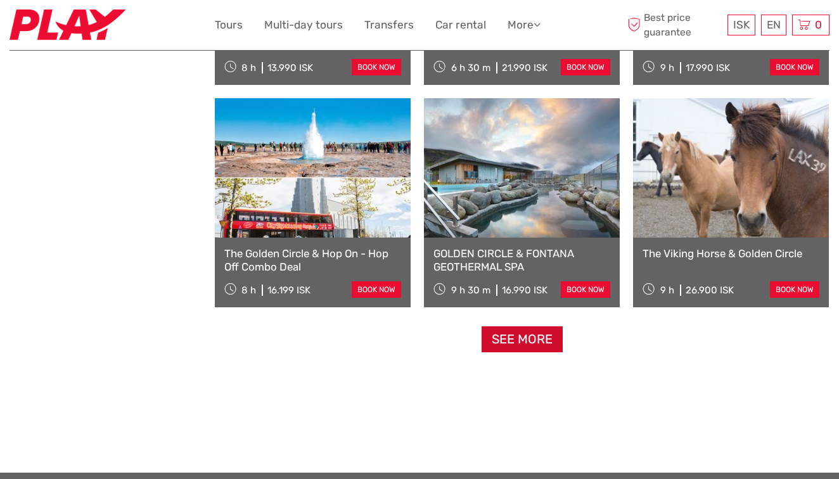 The width and height of the screenshot is (839, 479). Describe the element at coordinates (80, 27) in the screenshot. I see `p: We're away right now. Please check back later!` at that location.